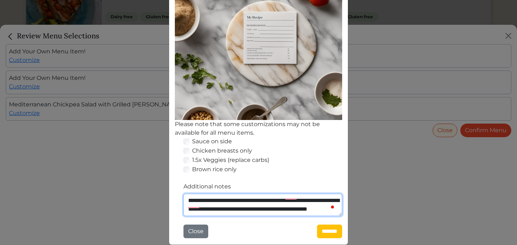 Image resolution: width=517 pixels, height=245 pixels. What do you see at coordinates (230, 160) in the screenshot?
I see `label: 1.5x Veggies (replace carbs)` at bounding box center [230, 160].